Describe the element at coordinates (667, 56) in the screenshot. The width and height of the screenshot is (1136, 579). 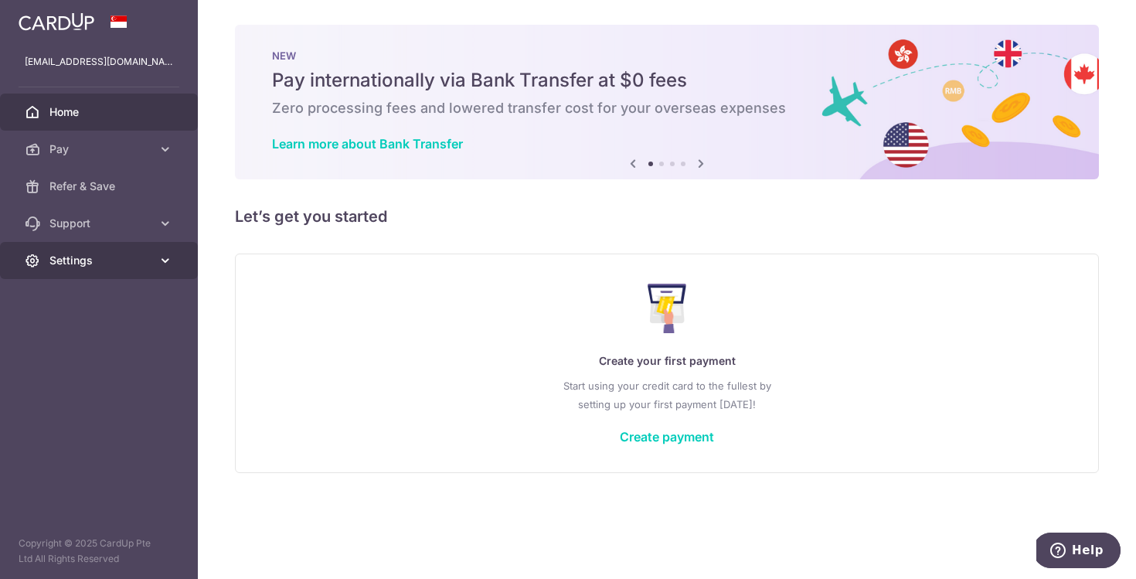
I see `p: NEW` at that location.